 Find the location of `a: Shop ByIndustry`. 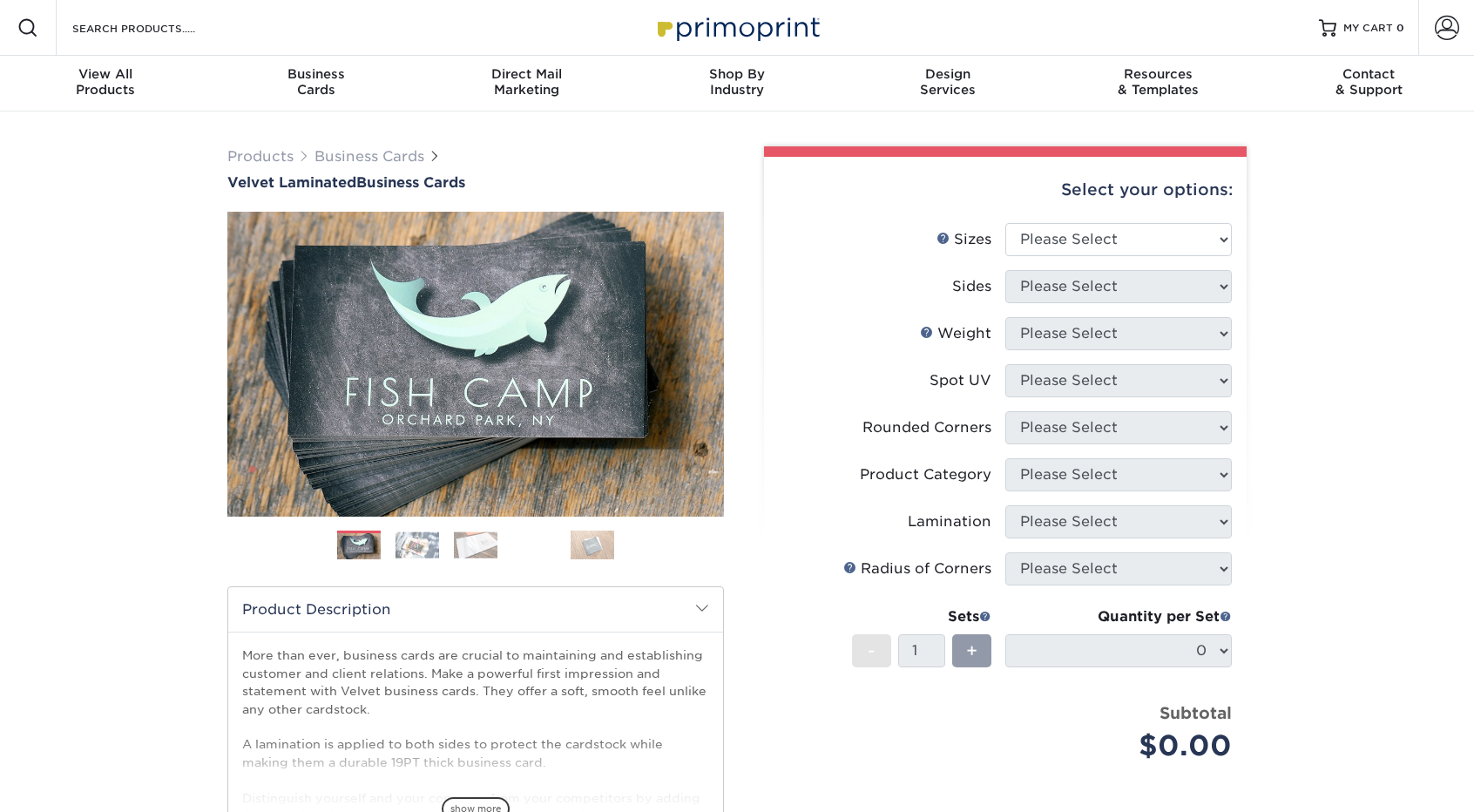

a: Shop ByIndustry is located at coordinates (737, 84).